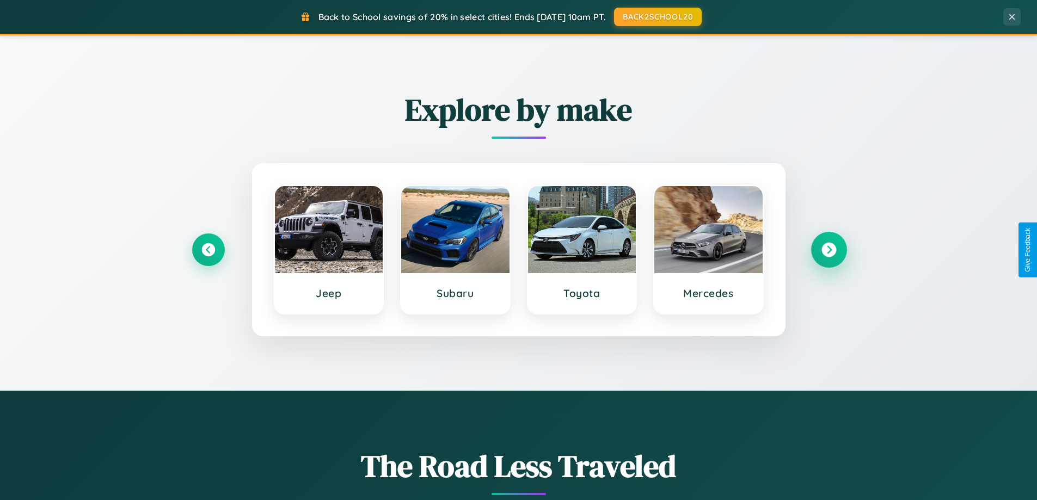  Describe the element at coordinates (519, 466) in the screenshot. I see `h1: The Road Less Traveled` at that location.